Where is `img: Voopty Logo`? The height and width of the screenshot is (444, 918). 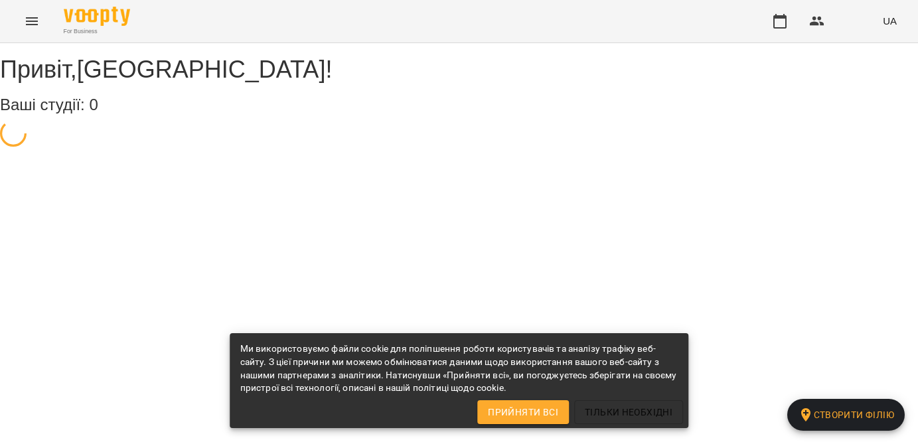 img: Voopty Logo is located at coordinates (97, 16).